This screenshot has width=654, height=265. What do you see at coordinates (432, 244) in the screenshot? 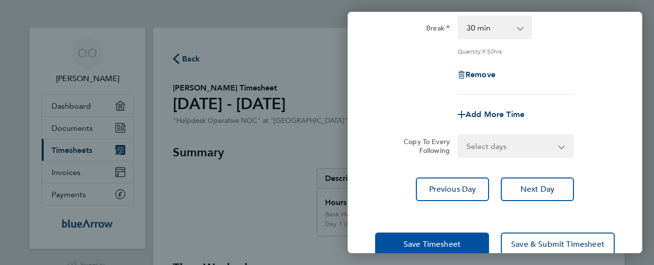
I see `span: Save Timesheet` at bounding box center [432, 244].